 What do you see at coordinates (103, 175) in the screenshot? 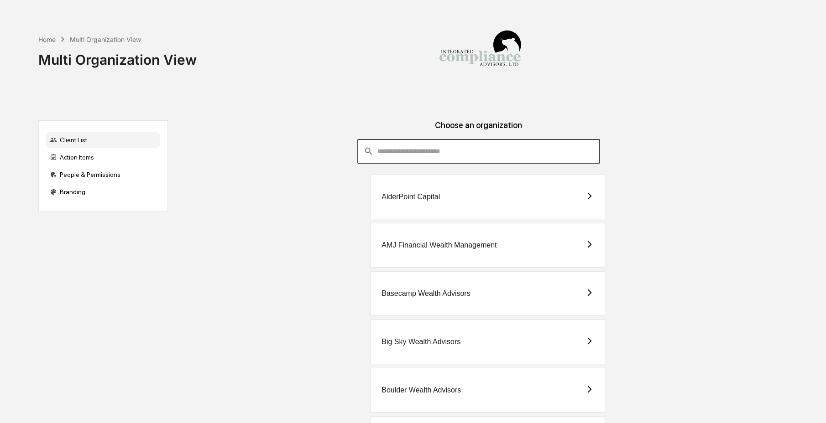
I see `div: People & Permissions` at bounding box center [103, 175].